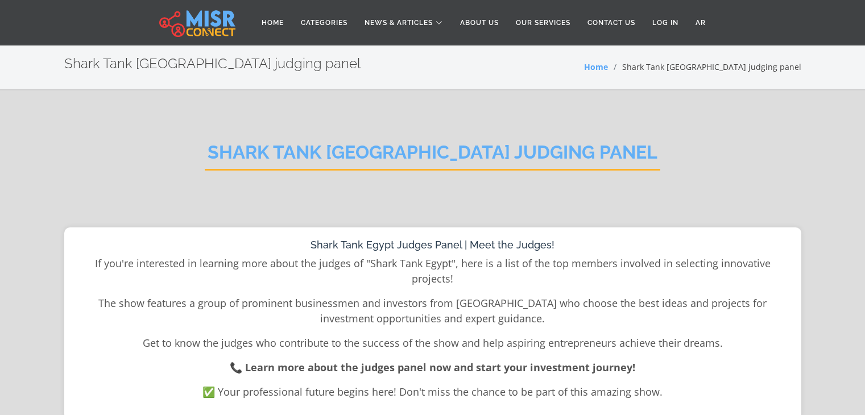  Describe the element at coordinates (665, 23) in the screenshot. I see `a: Log in` at that location.